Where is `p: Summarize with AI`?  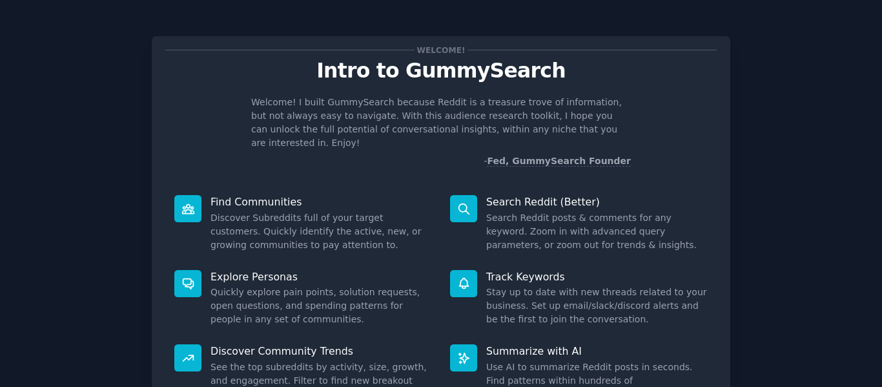 p: Summarize with AI is located at coordinates (597, 351).